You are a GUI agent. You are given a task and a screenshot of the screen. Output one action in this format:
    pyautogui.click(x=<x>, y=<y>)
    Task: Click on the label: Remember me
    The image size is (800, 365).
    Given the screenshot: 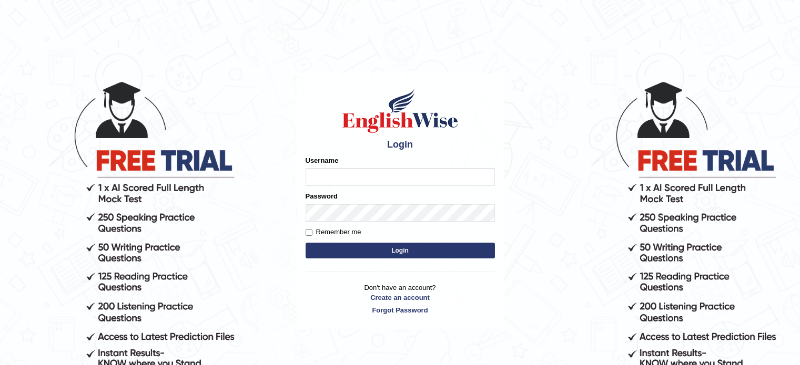 What is the action you would take?
    pyautogui.click(x=333, y=232)
    